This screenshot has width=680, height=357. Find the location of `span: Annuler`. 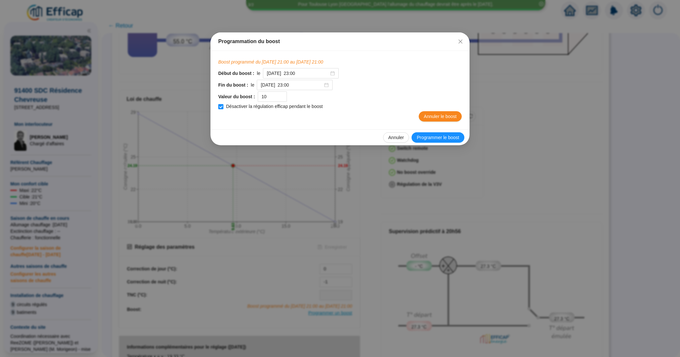

span: Annuler is located at coordinates (396, 137).